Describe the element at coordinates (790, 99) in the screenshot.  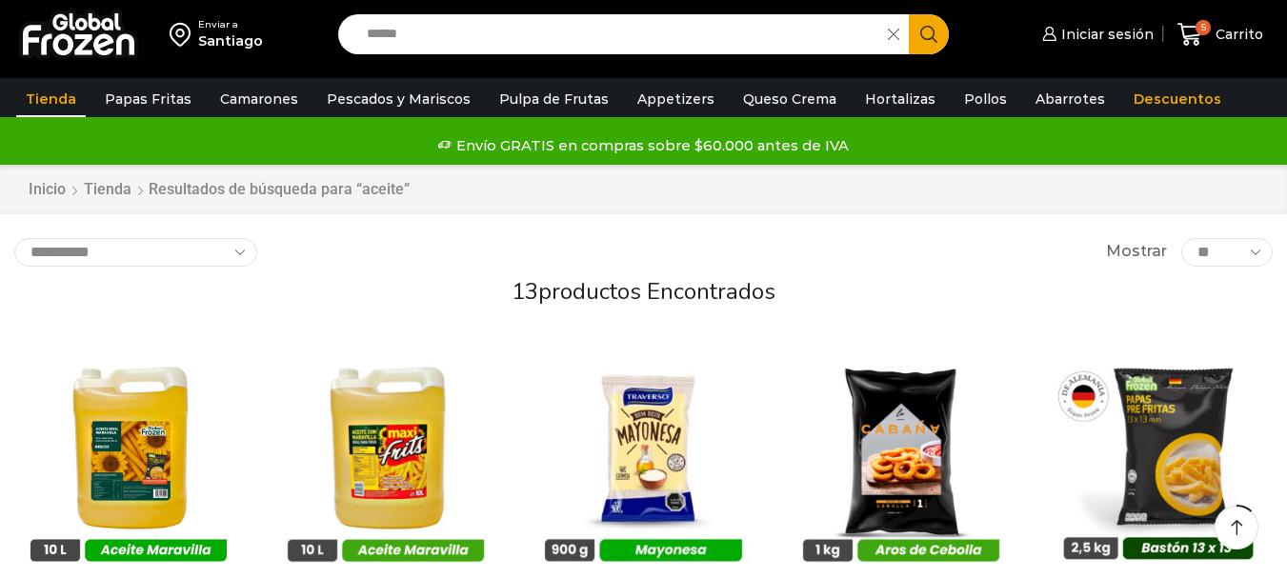
I see `a: Queso Crema` at that location.